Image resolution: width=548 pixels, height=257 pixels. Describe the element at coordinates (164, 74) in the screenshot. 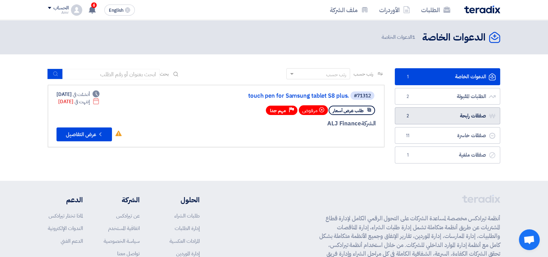

I see `span: بحث` at that location.